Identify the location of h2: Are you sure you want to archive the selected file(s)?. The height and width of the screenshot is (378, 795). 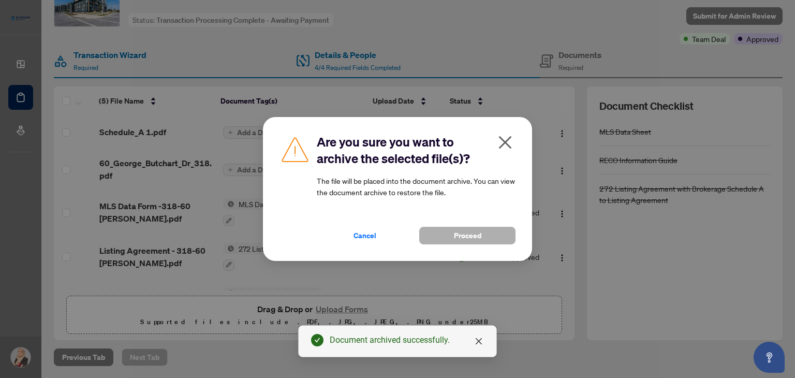
(416, 150).